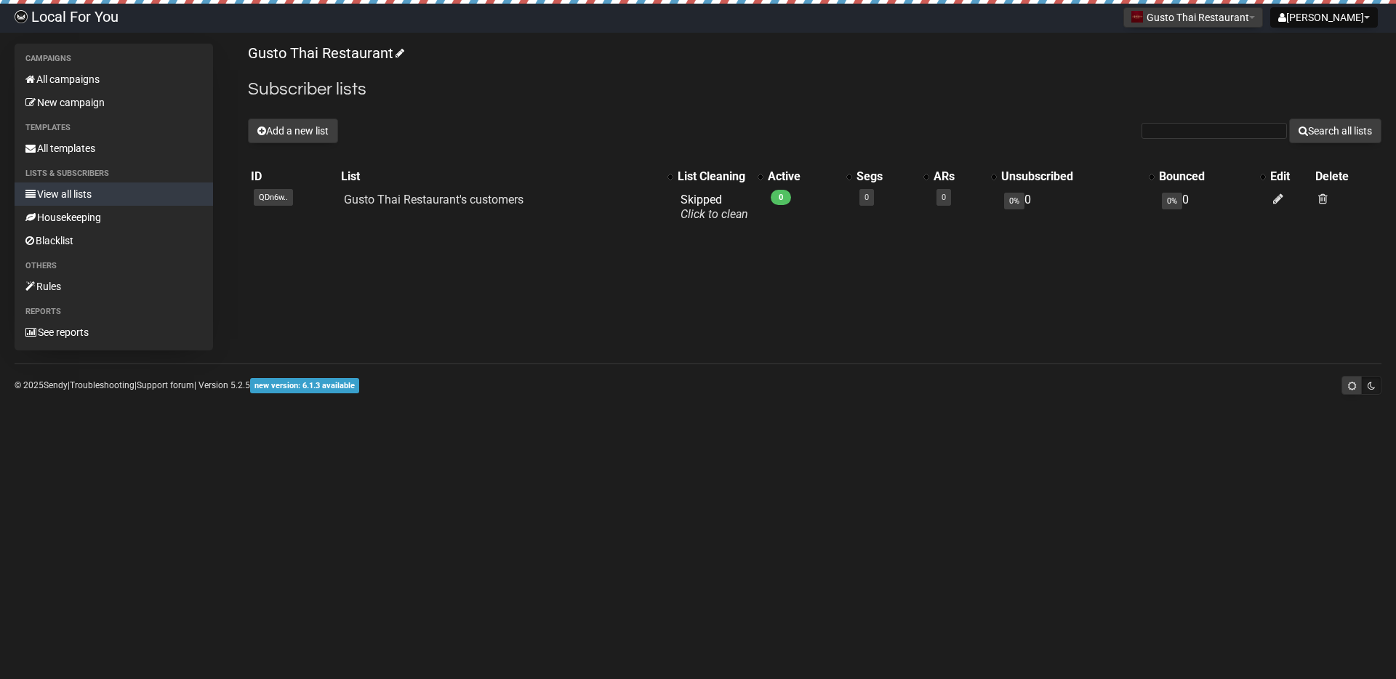 The image size is (1396, 679). What do you see at coordinates (325, 53) in the screenshot?
I see `a: Gusto Thai Restaurant` at bounding box center [325, 53].